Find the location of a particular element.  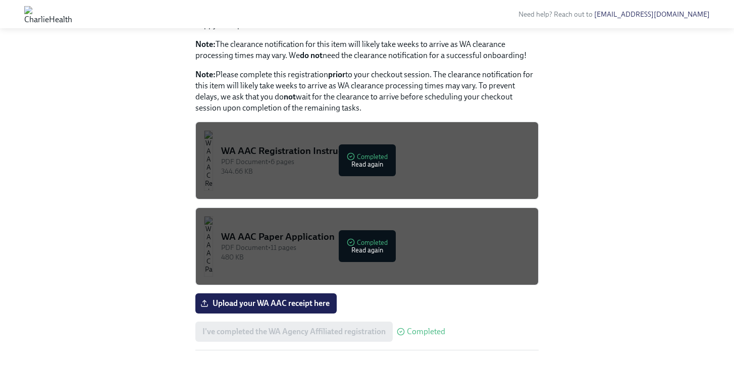

div: WA AAC Registration Instructions is located at coordinates (376, 151).